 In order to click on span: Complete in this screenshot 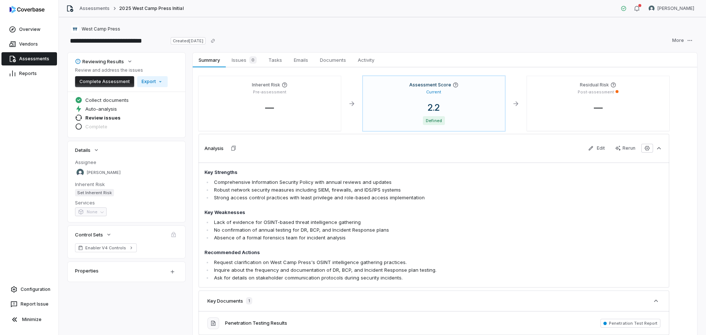, I will do `click(96, 127)`.